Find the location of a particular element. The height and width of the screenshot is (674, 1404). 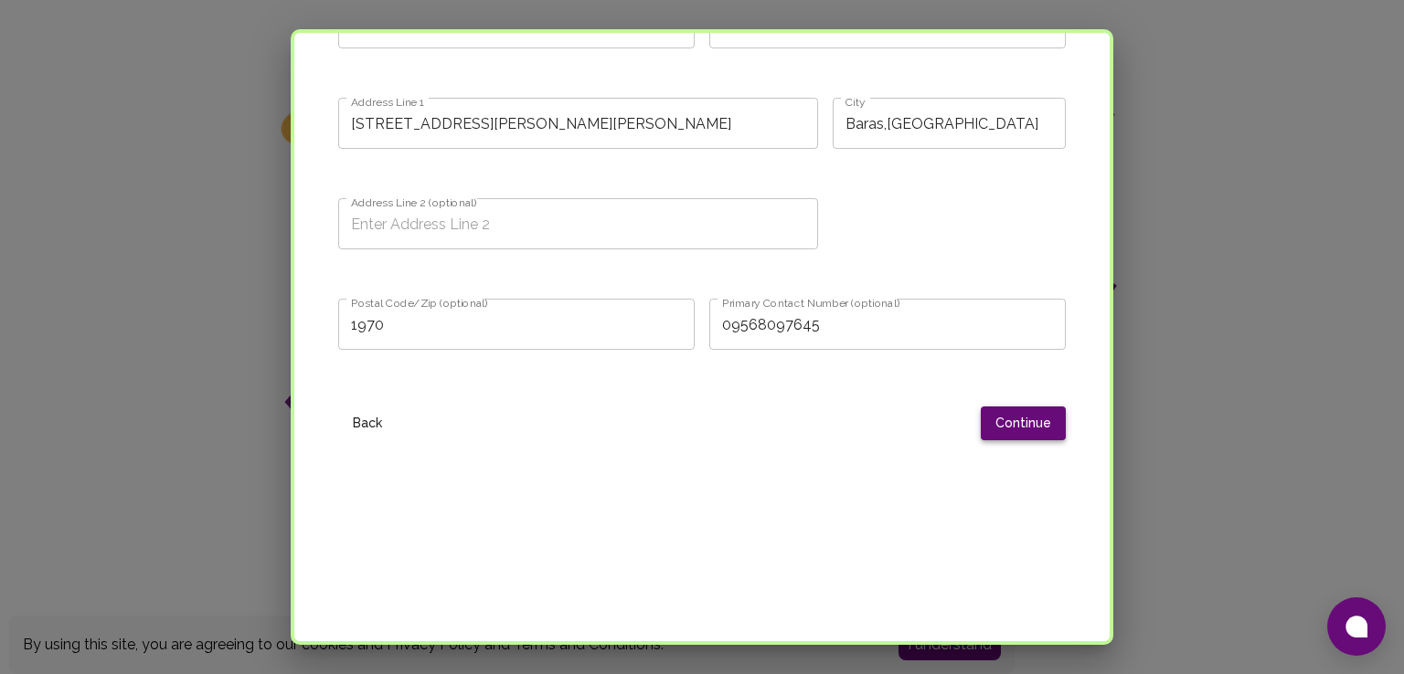

input: Enter Postal Code/Zip is located at coordinates (516, 324).